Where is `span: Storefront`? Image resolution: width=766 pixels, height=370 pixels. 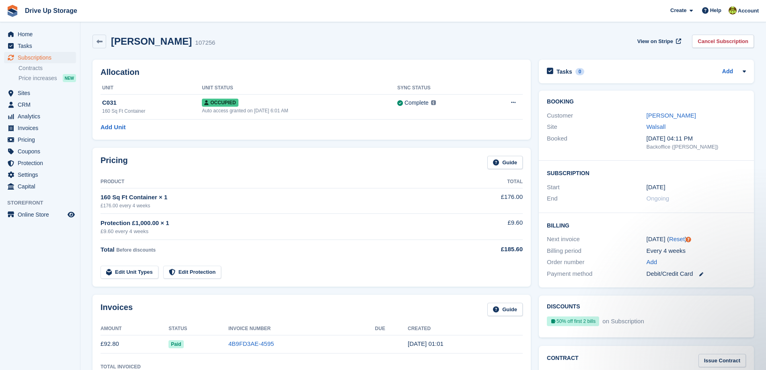
span: Storefront is located at coordinates (43, 203).